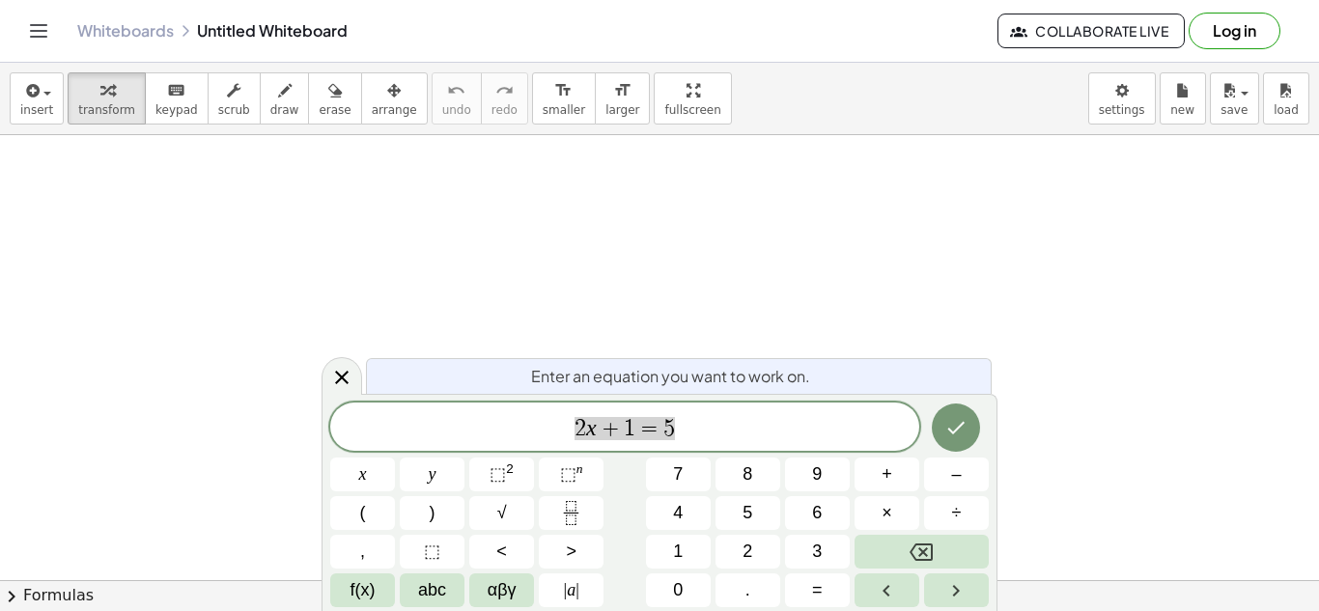  I want to click on button: Greek alphabet, so click(501, 590).